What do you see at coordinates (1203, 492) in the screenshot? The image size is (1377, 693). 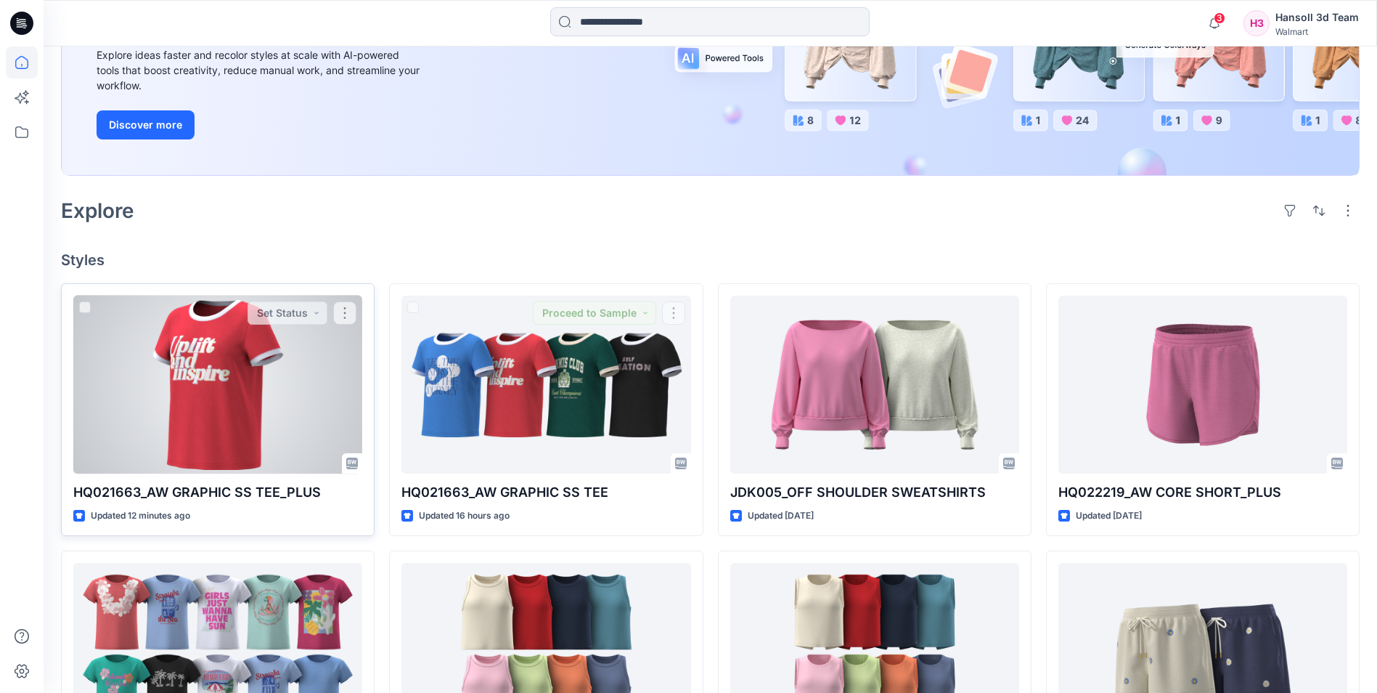 I see `p: HQ022219_AW CORE SHORT_PLUS` at bounding box center [1203, 492].